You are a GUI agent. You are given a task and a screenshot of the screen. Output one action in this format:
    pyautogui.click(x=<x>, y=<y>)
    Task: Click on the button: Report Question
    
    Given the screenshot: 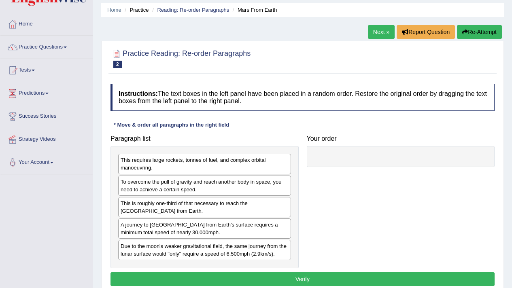 What is the action you would take?
    pyautogui.click(x=426, y=32)
    